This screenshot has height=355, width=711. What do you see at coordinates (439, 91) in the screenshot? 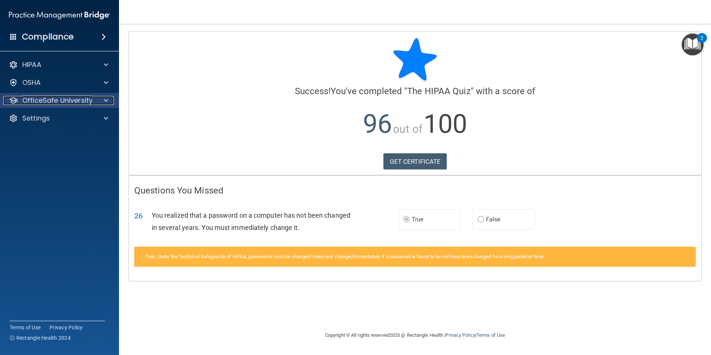
I see `span: The HIPAA Quiz` at bounding box center [439, 91].